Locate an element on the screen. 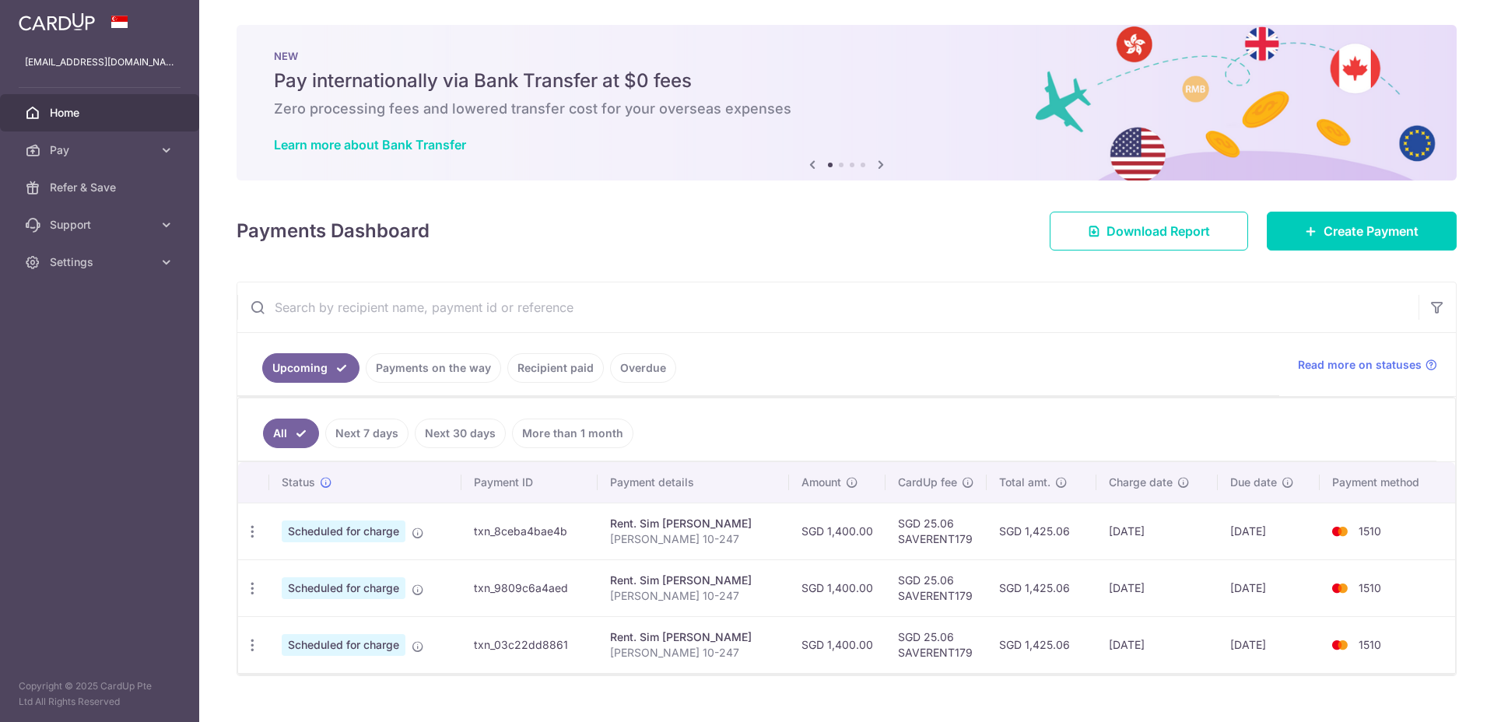 The width and height of the screenshot is (1494, 722). span: Amount is located at coordinates (821, 482).